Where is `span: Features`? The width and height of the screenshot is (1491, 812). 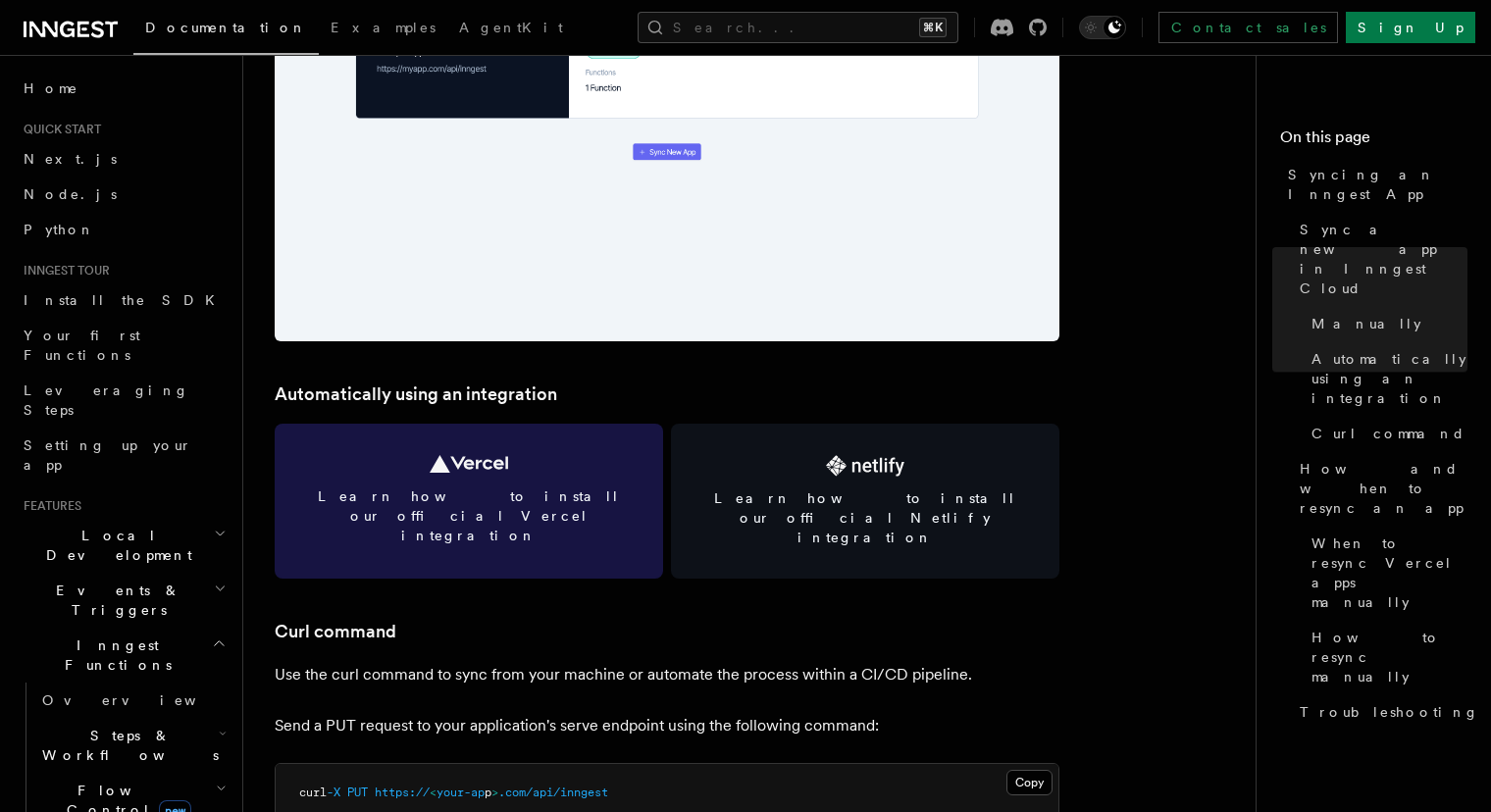 span: Features is located at coordinates (48, 506).